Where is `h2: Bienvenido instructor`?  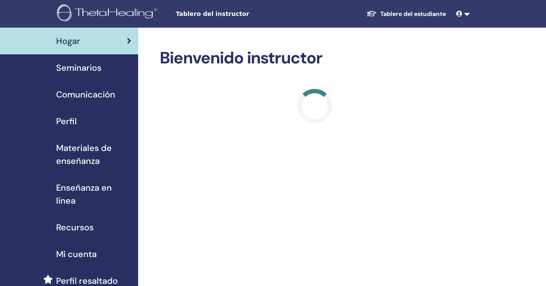 h2: Bienvenido instructor is located at coordinates (315, 58).